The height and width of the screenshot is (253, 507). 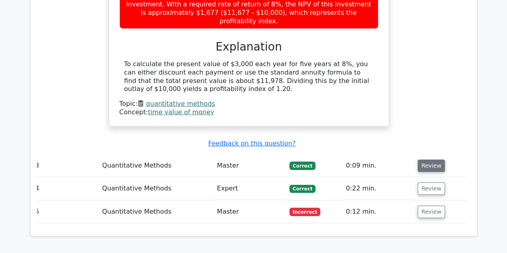 I want to click on td: 3, so click(x=65, y=166).